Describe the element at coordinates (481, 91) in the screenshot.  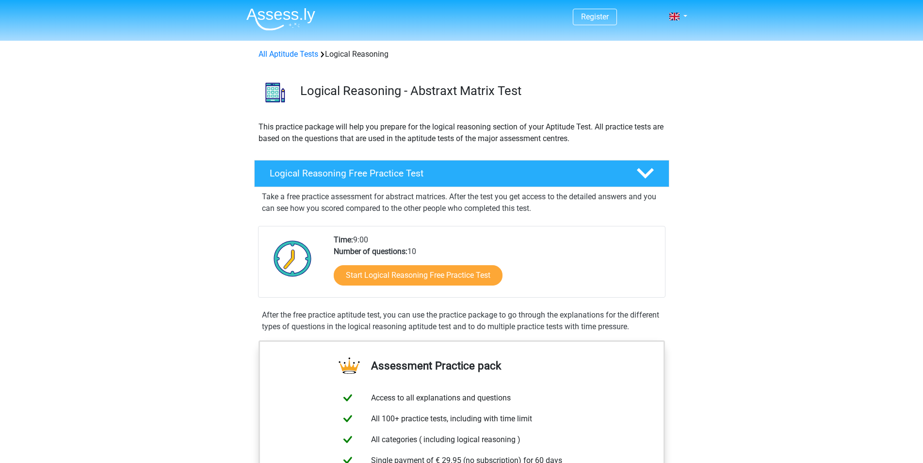
I see `h3: Logical Reasoning - Abstraxt Matrix Test` at that location.